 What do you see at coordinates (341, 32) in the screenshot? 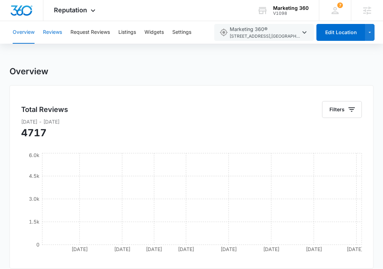
I see `button: Edit Location` at bounding box center [341, 32].